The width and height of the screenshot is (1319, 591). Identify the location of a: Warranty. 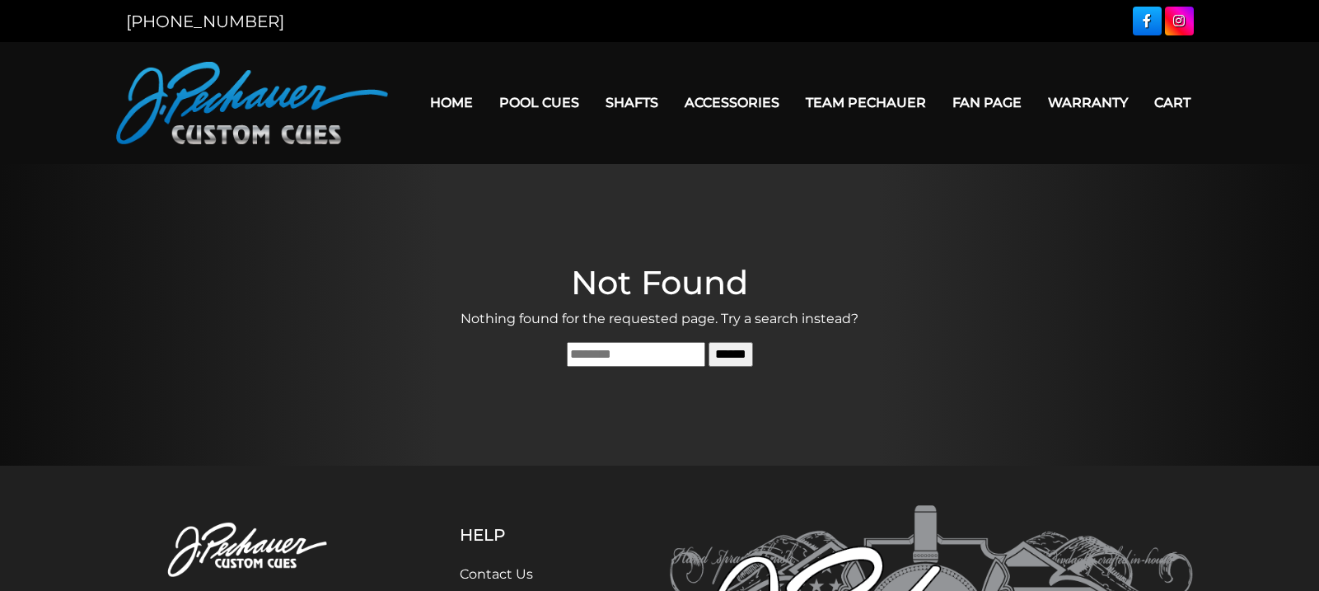
(1087, 102).